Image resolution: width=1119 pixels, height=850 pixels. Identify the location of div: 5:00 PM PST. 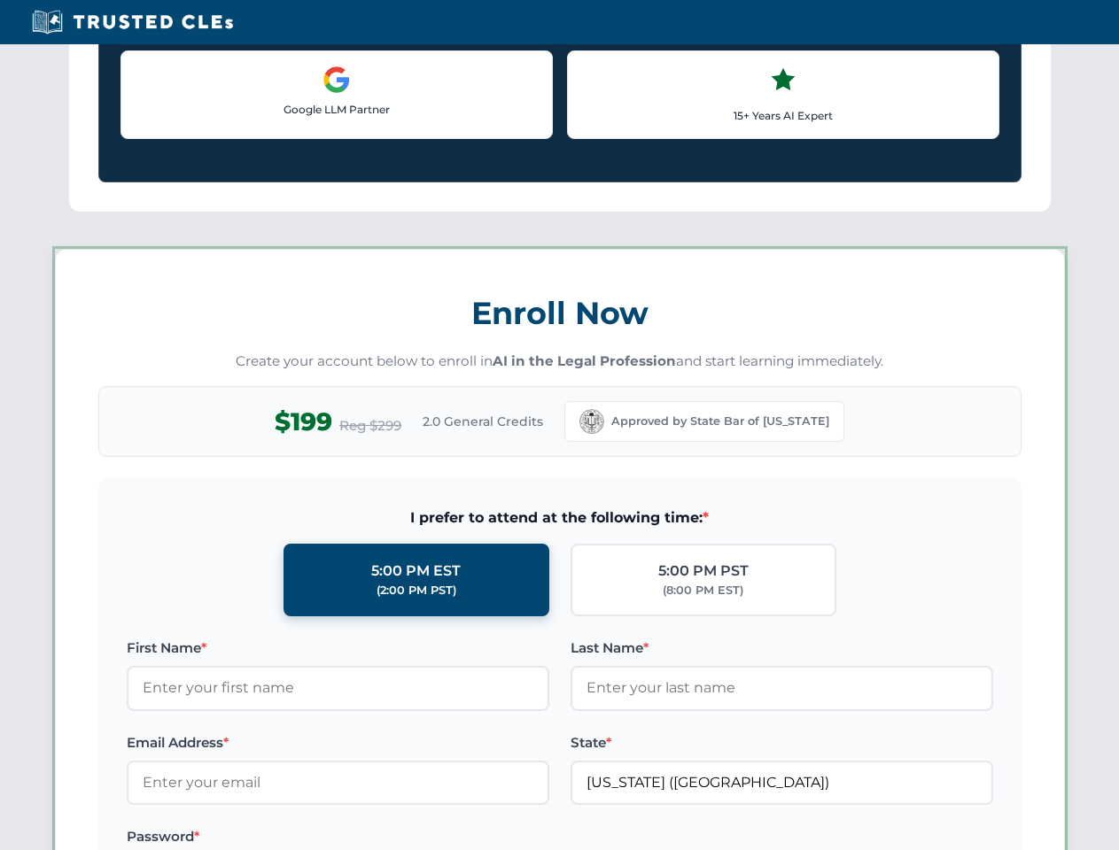
(703, 571).